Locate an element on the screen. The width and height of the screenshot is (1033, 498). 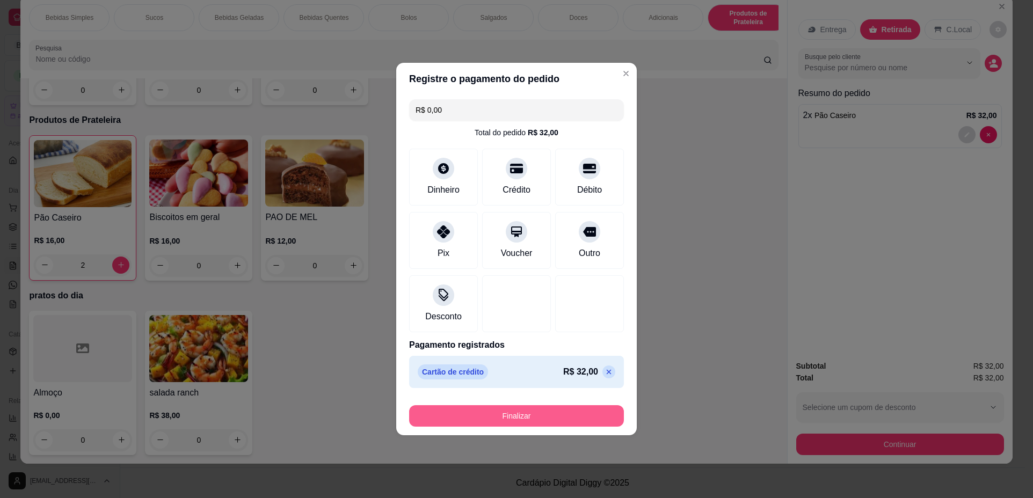
button: Finalizar is located at coordinates (516, 416).